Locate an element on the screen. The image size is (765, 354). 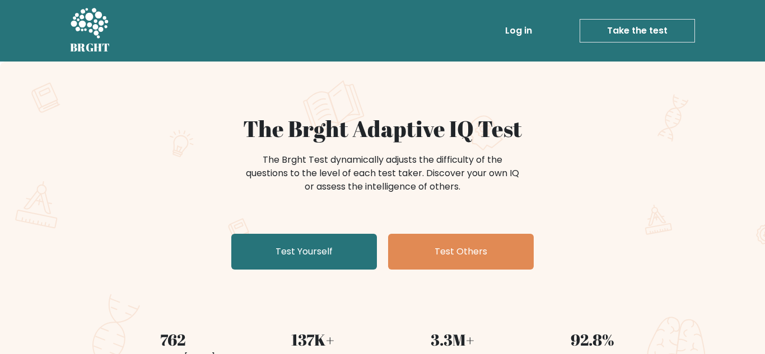
div: 137K+ is located at coordinates (312, 340).